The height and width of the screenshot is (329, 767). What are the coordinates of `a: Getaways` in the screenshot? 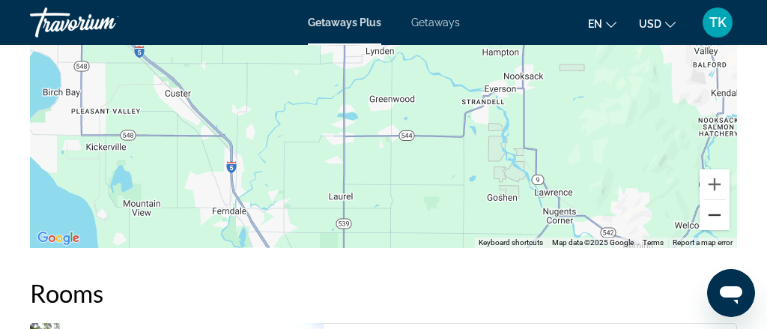 It's located at (435, 22).